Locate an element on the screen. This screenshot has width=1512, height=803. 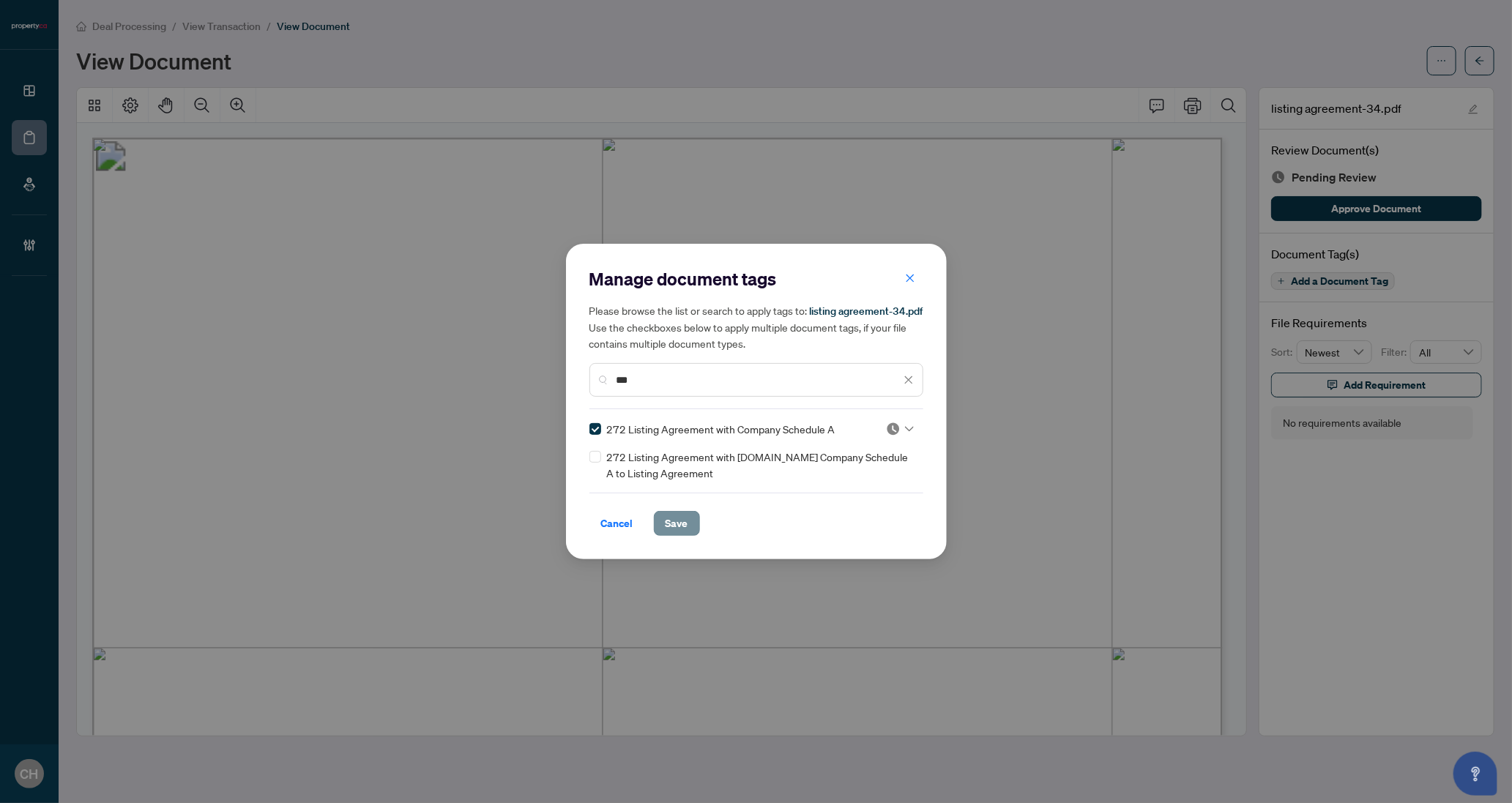
span: listing agreement-34.pdf is located at coordinates (866, 312).